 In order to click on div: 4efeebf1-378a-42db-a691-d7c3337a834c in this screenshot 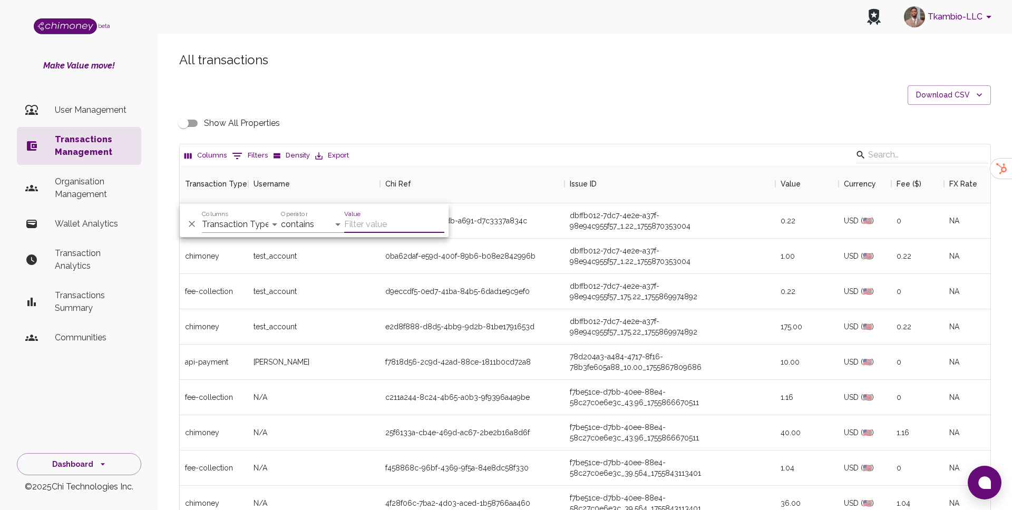, I will do `click(456, 221)`.